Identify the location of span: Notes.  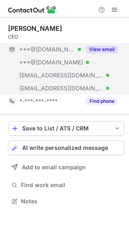
(71, 201).